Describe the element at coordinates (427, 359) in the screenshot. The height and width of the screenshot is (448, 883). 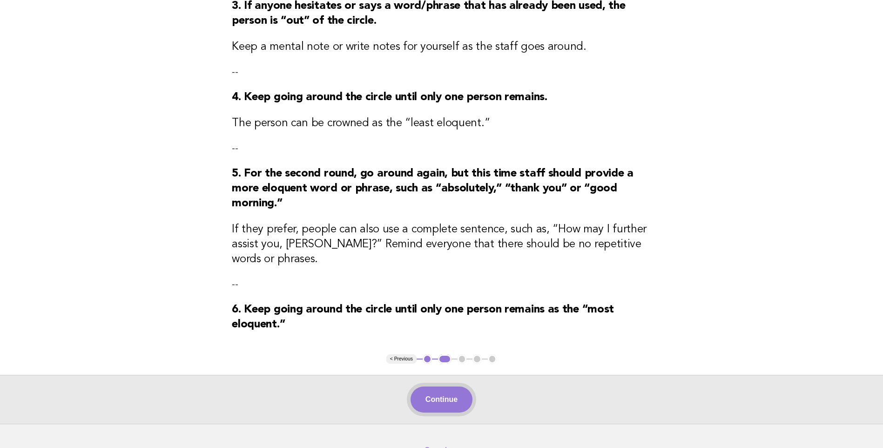
I see `button: 1` at that location.